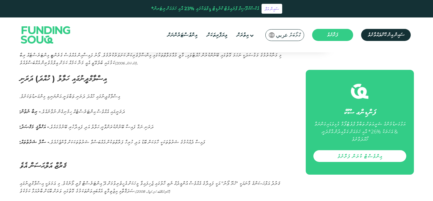  Describe the element at coordinates (126, 63) in the screenshot. I see `font: (އެލް-ގަމަލް، 2006)` at that location.